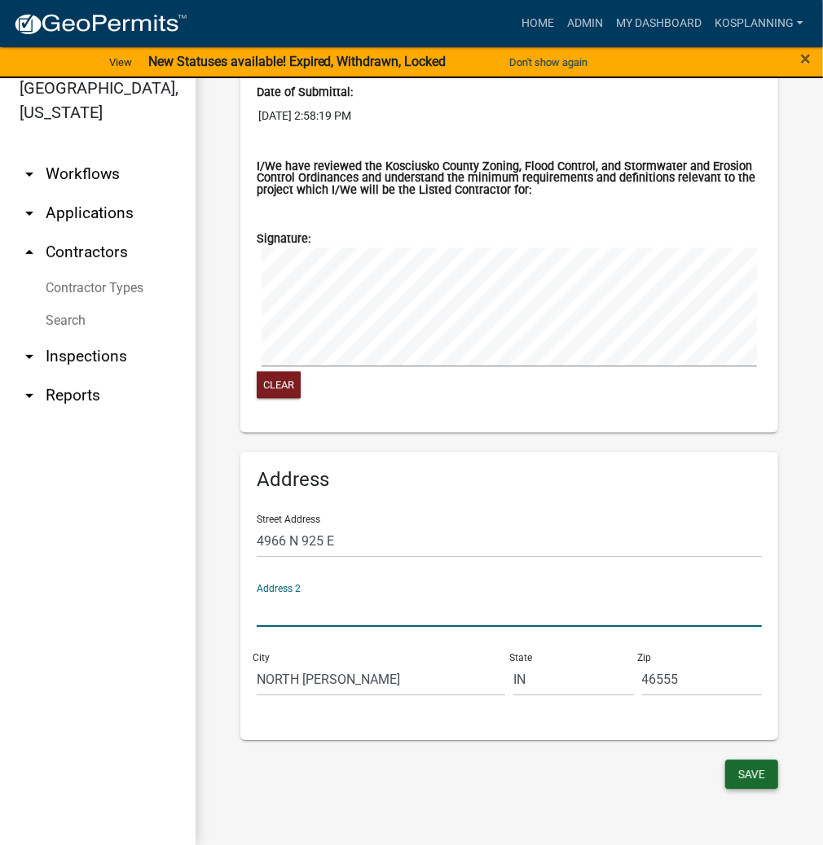  Describe the element at coordinates (283, 239) in the screenshot. I see `label: Signature:` at that location.